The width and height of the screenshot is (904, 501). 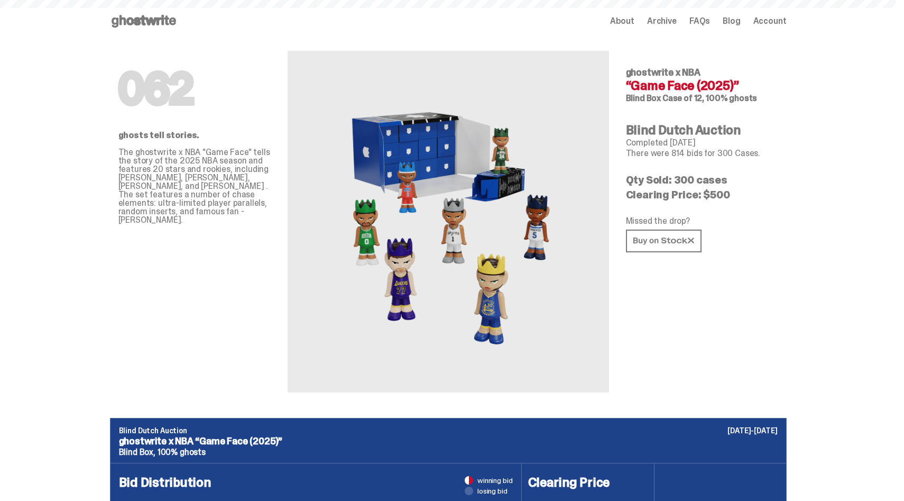 What do you see at coordinates (195, 135) in the screenshot?
I see `p: ghosts tell stories.` at bounding box center [195, 135].